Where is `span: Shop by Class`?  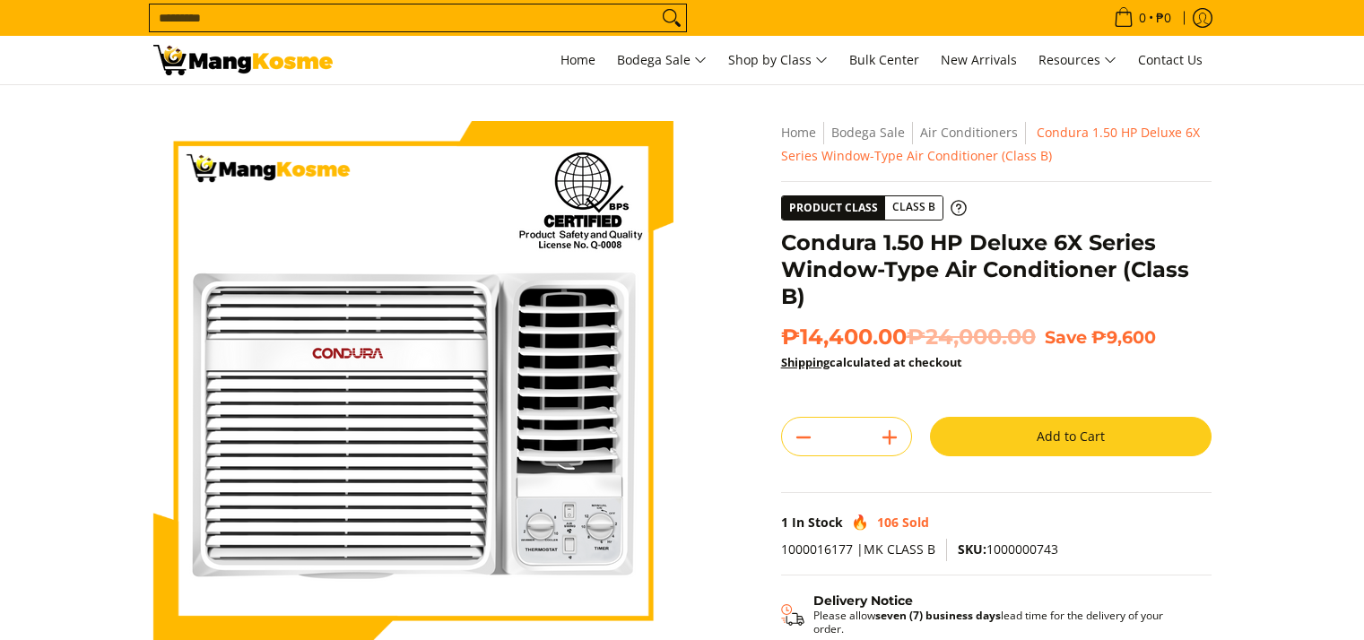
span: Shop by Class is located at coordinates (777, 60).